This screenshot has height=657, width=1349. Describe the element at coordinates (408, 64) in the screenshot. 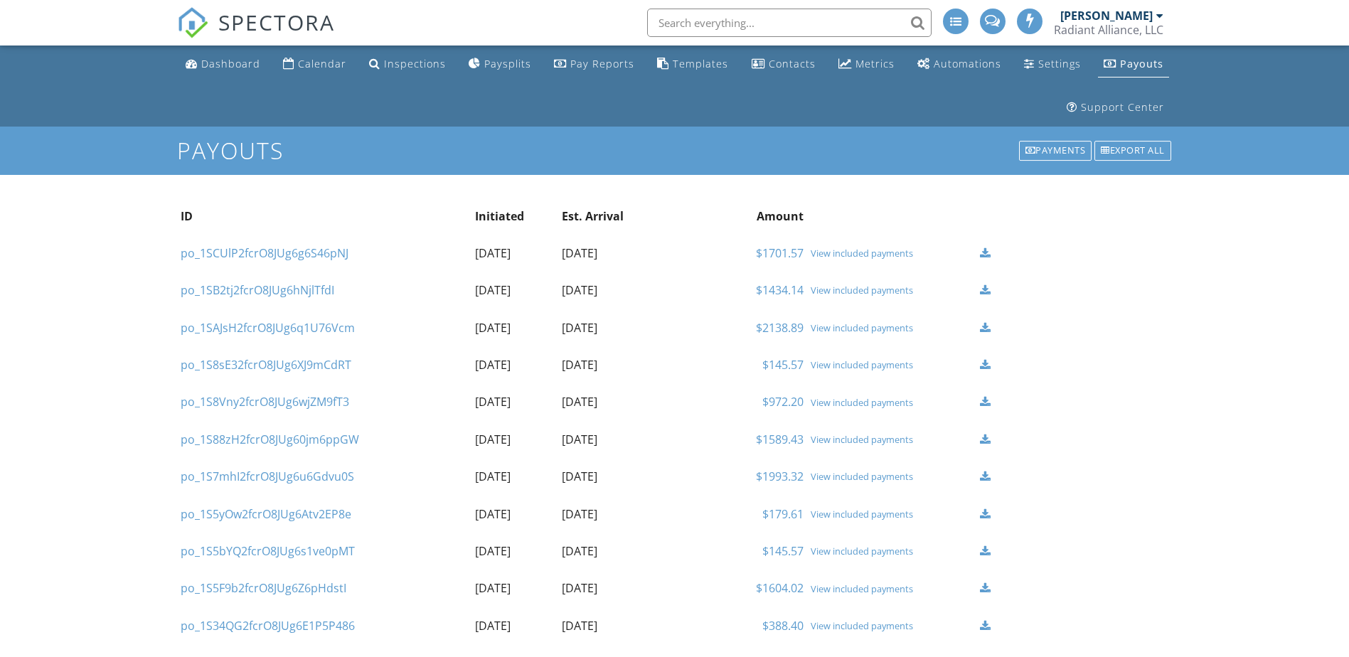

I see `a: Inspections` at that location.